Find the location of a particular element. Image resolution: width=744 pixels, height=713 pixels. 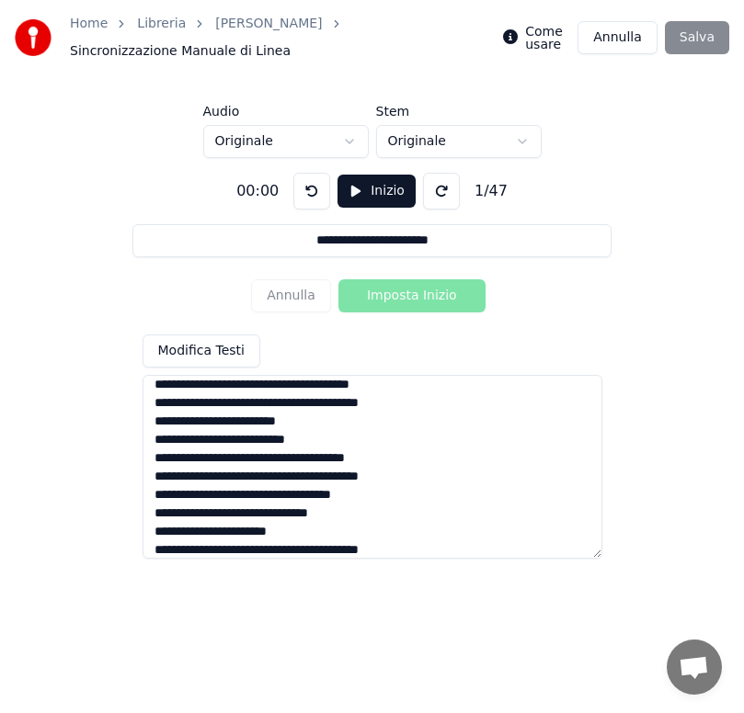

button: Modifica Testi is located at coordinates (201, 351).